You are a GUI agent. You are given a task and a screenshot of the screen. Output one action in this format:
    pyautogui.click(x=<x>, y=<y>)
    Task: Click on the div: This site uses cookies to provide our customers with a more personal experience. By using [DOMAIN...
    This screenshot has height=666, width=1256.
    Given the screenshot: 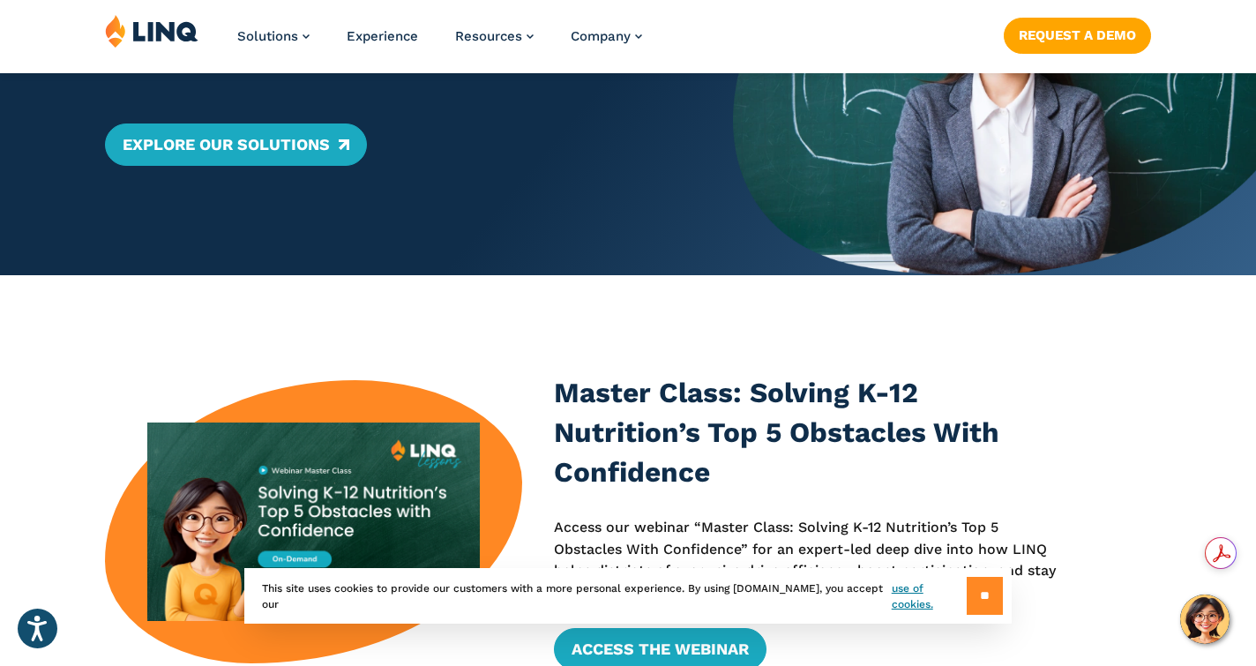 What is the action you would take?
    pyautogui.click(x=628, y=595)
    